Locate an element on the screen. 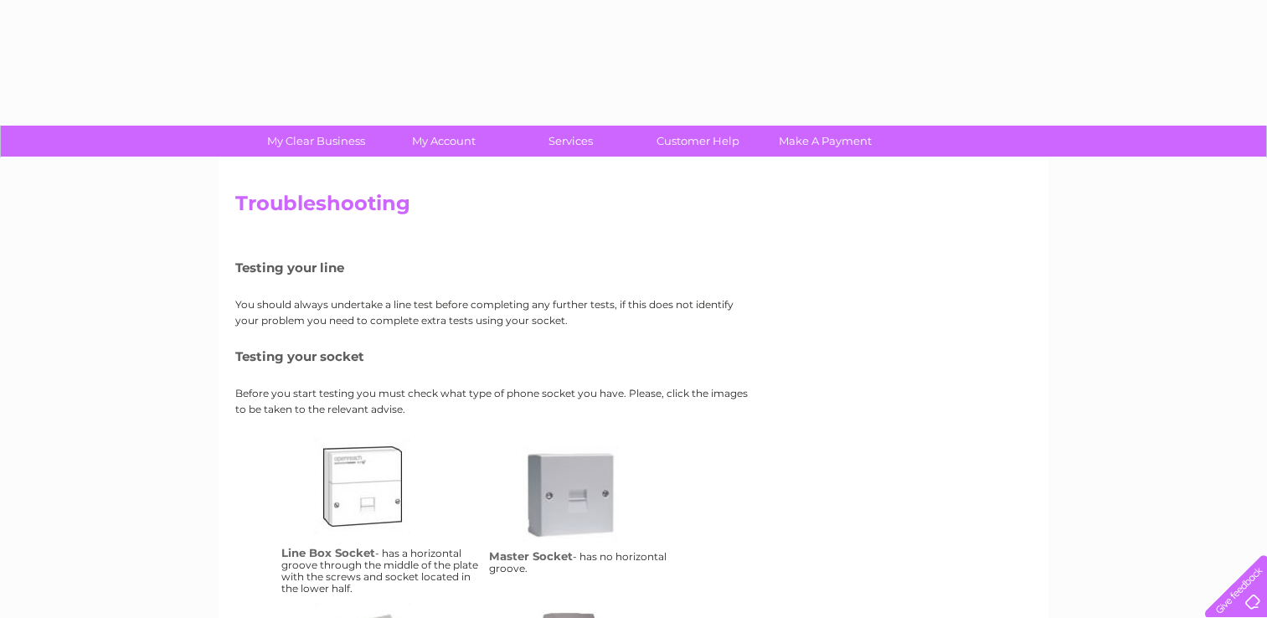 The image size is (1267, 618). p: Before you start testing you must check what type of phone socket you have. Please, click the ima... is located at coordinates (495, 401).